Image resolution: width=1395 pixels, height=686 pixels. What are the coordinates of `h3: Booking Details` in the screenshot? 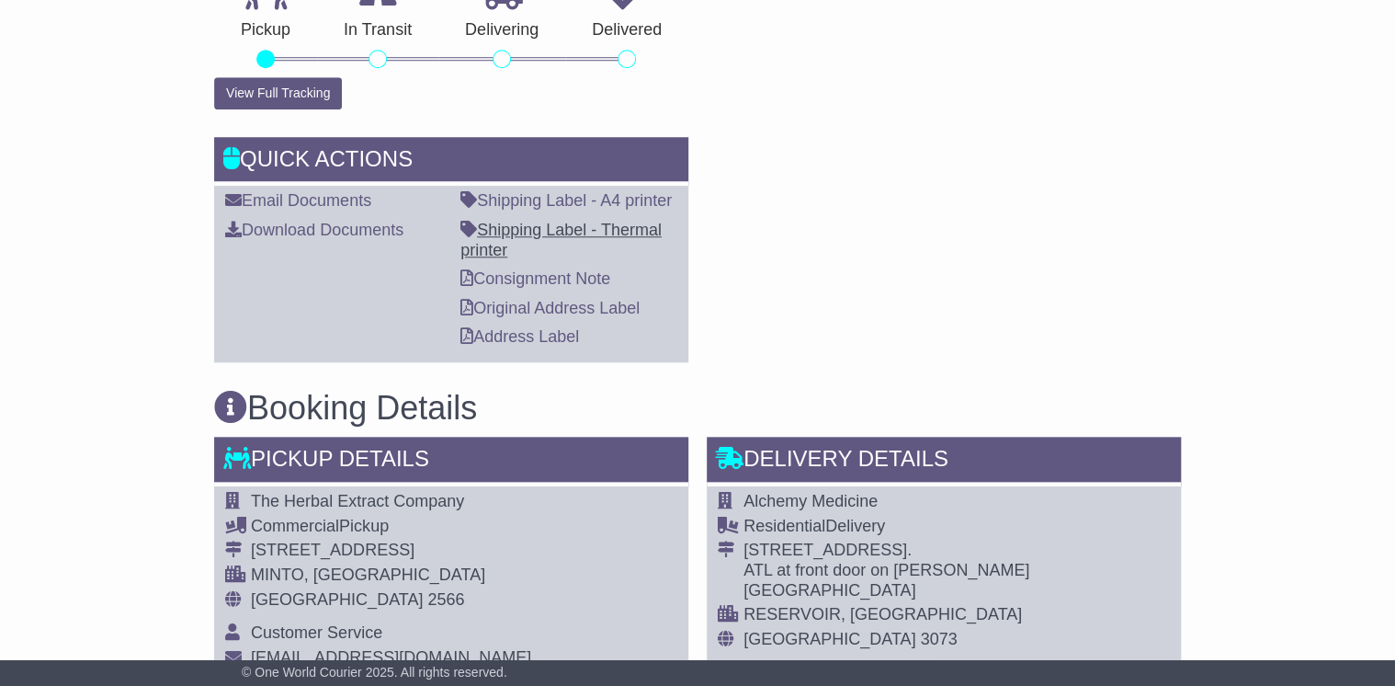 It's located at (698, 408).